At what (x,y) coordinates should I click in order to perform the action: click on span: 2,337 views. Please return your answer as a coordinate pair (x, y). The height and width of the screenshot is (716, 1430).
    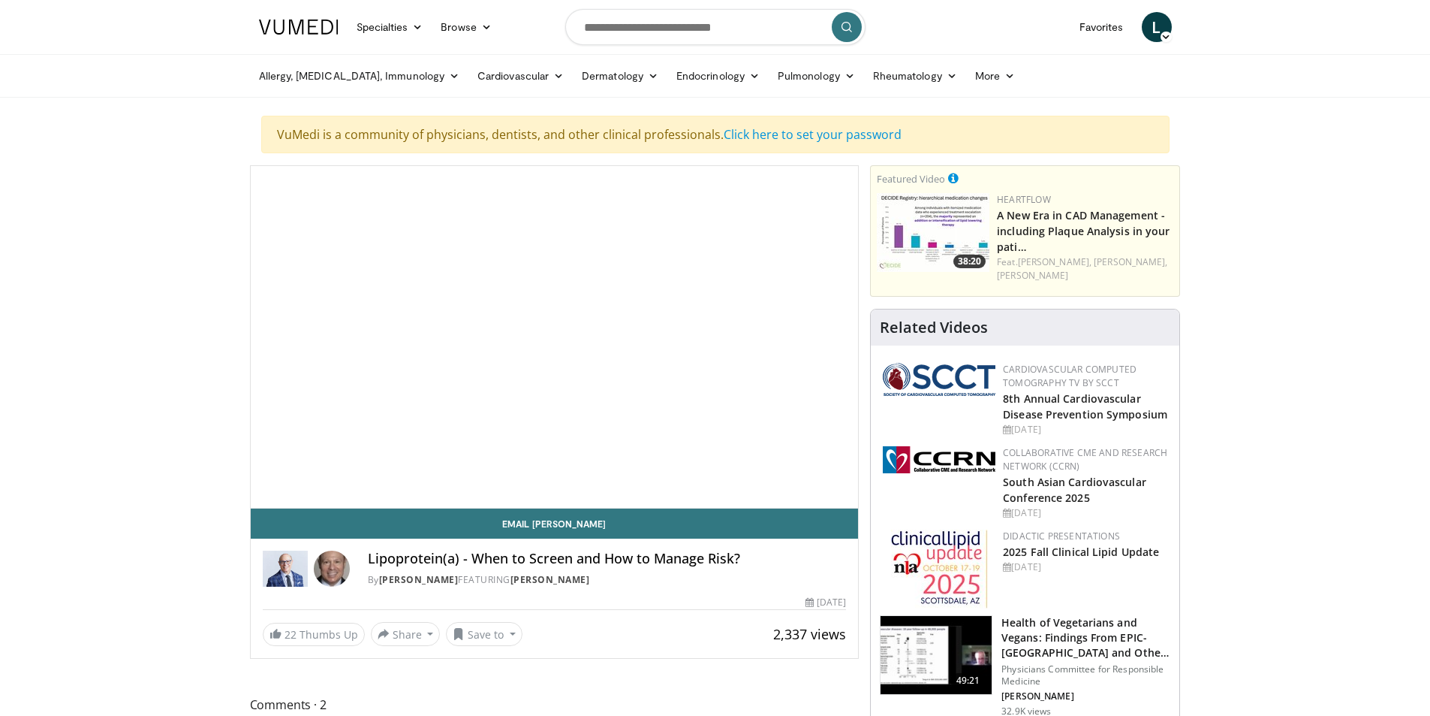
    Looking at the image, I should click on (809, 634).